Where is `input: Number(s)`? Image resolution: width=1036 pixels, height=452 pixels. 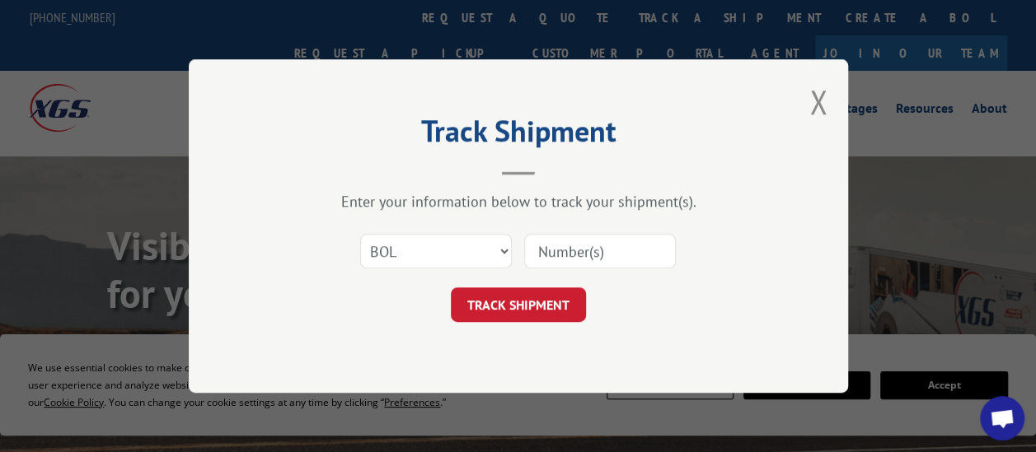 input: Number(s) is located at coordinates (600, 251).